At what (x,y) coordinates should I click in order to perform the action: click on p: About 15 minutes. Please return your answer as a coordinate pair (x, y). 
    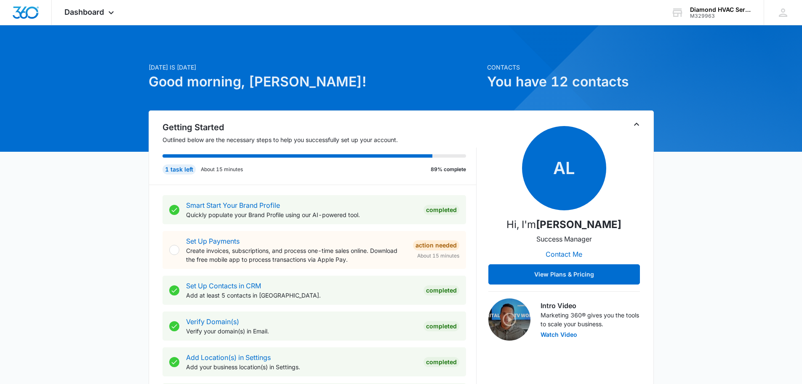
    Looking at the image, I should click on (222, 169).